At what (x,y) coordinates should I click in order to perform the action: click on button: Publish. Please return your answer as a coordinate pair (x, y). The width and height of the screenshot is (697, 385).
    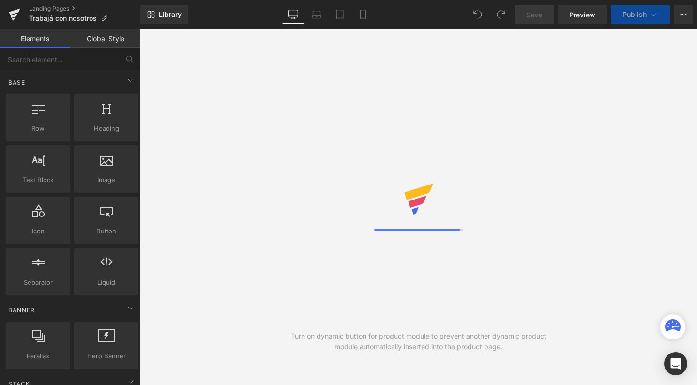
    Looking at the image, I should click on (641, 15).